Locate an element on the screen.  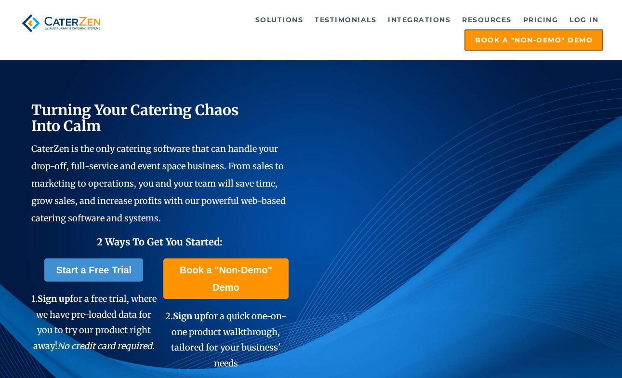
a: Integrations is located at coordinates (419, 20).